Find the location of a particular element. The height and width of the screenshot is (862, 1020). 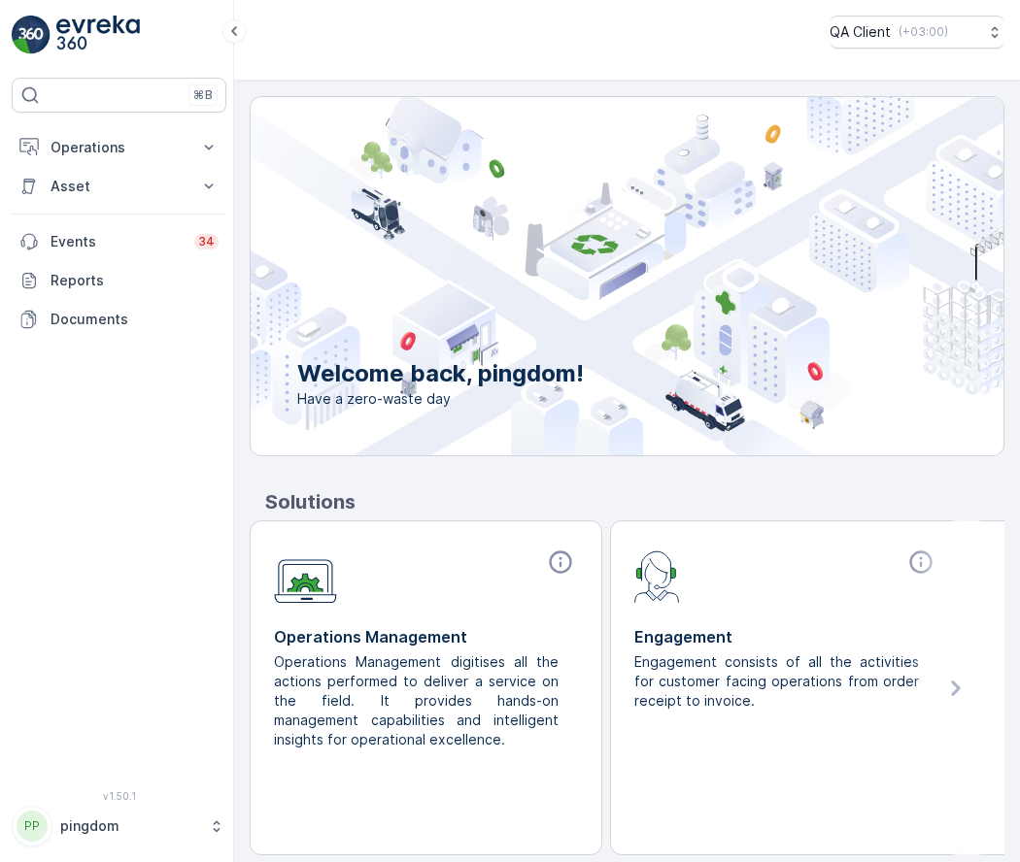

a: Reports is located at coordinates (118, 281).